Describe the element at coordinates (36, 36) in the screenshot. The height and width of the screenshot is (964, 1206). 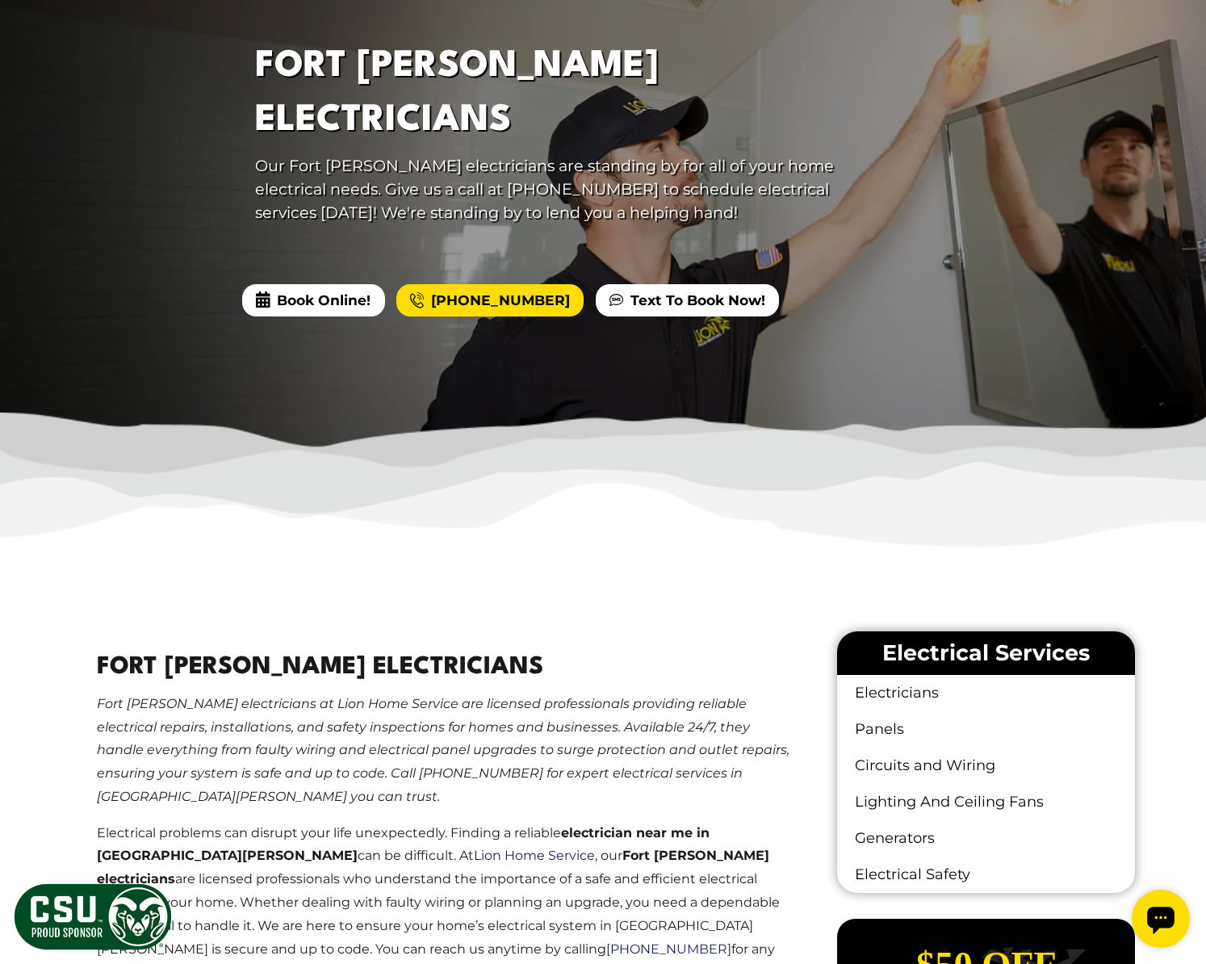
I see `div: Open chat widget` at that location.